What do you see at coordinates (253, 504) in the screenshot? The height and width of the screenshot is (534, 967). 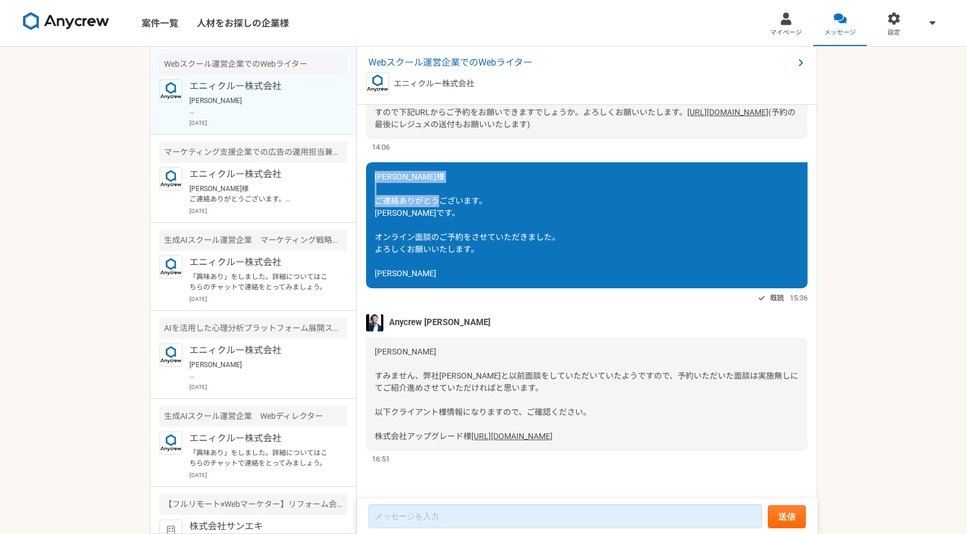 I see `div: 【フルリモート×Webマーケター】リフォーム会社の広告運用をおまかせ！` at bounding box center [253, 504].